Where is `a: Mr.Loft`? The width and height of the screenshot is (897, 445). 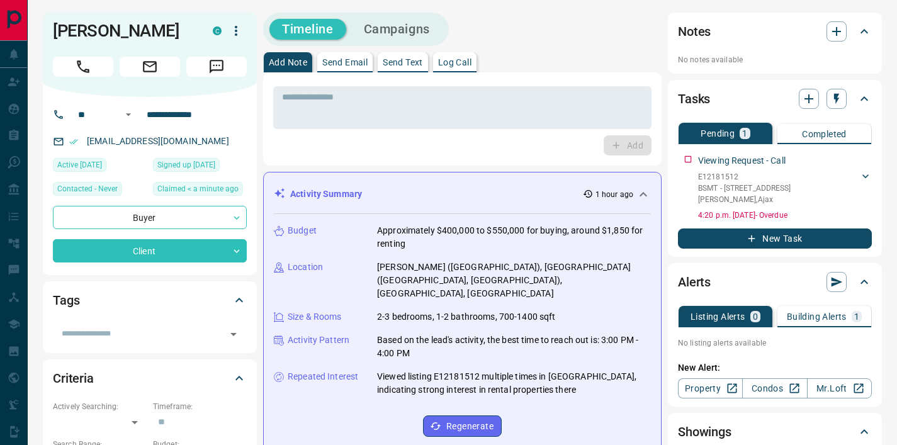
a: Mr.Loft is located at coordinates (839, 388).